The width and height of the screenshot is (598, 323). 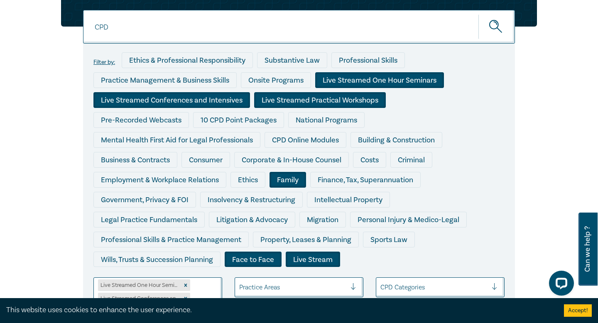 What do you see at coordinates (396, 140) in the screenshot?
I see `div: Building & Construction` at bounding box center [396, 140].